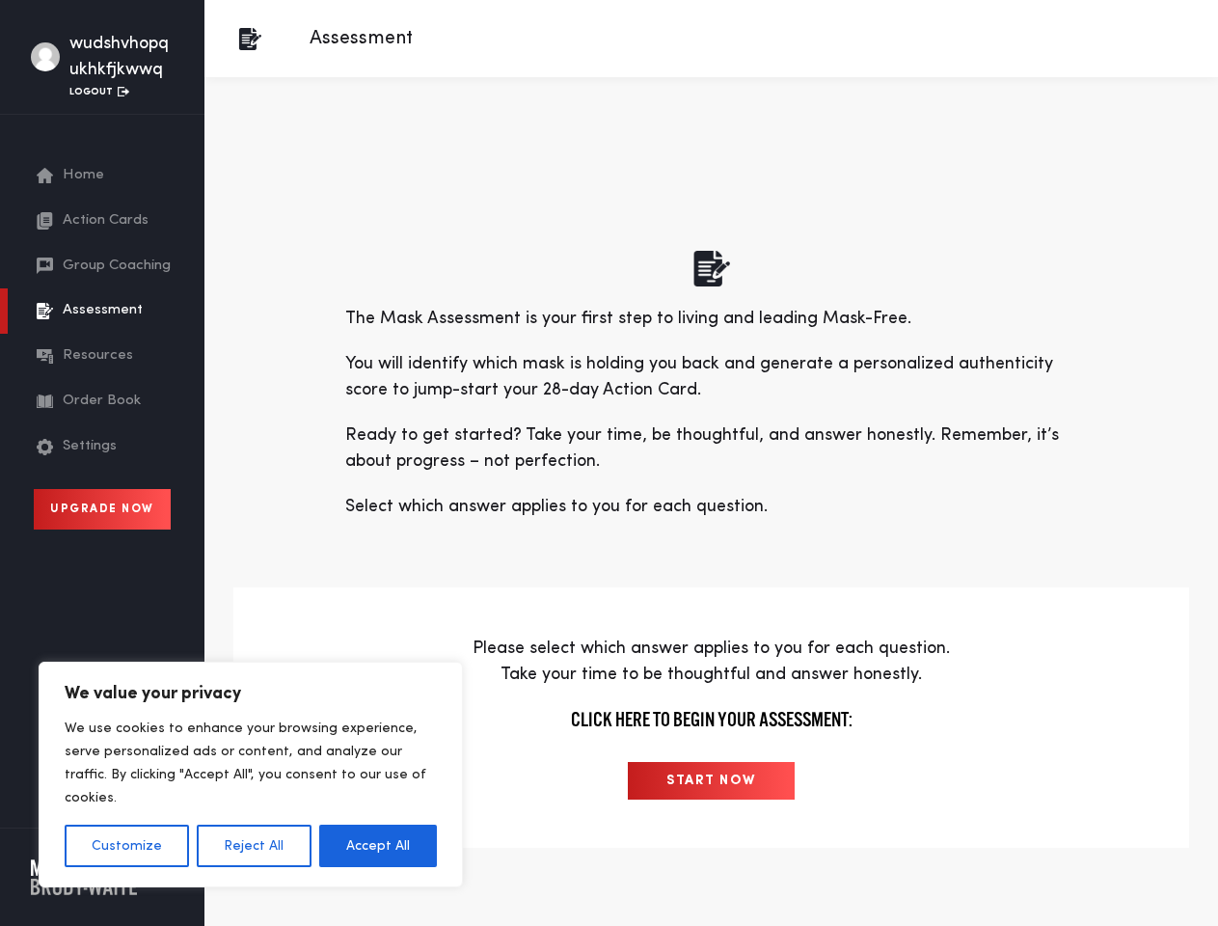  What do you see at coordinates (117, 266) in the screenshot?
I see `span: Group Coaching` at bounding box center [117, 266].